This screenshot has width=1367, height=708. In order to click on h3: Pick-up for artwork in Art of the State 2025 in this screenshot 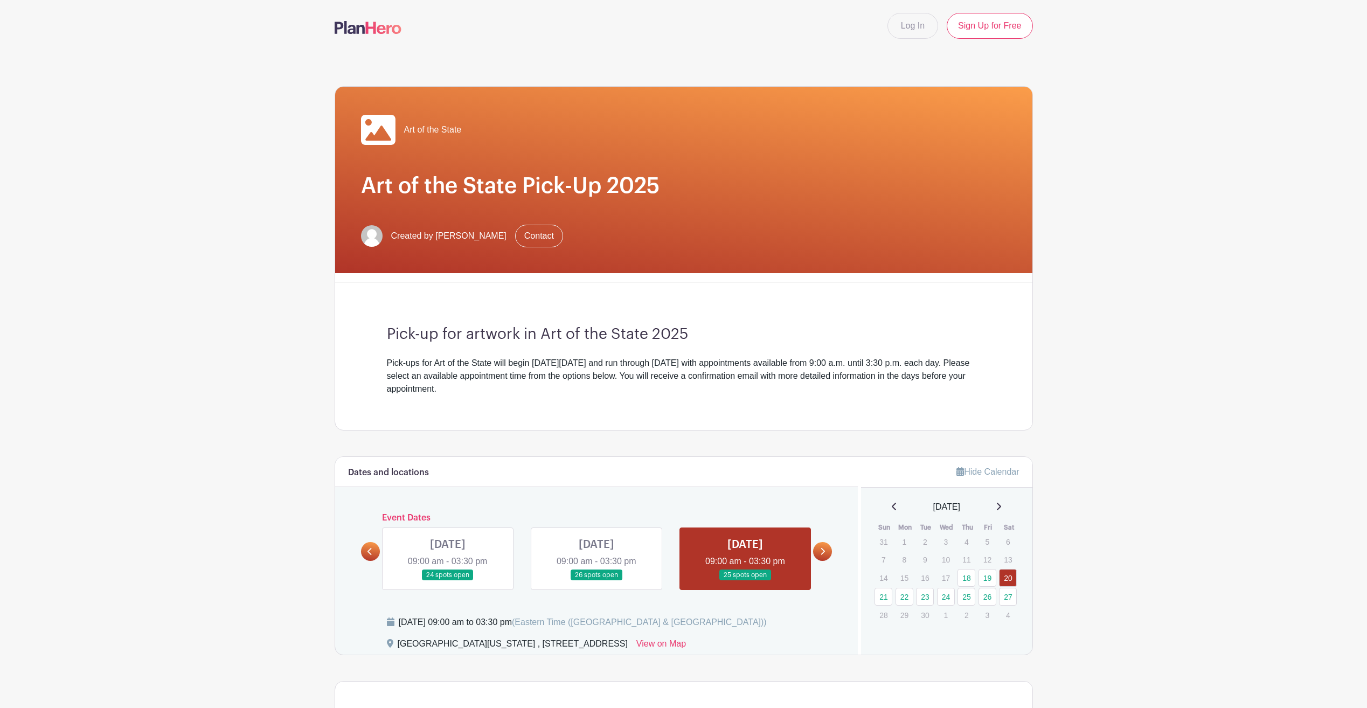, I will do `click(684, 335)`.